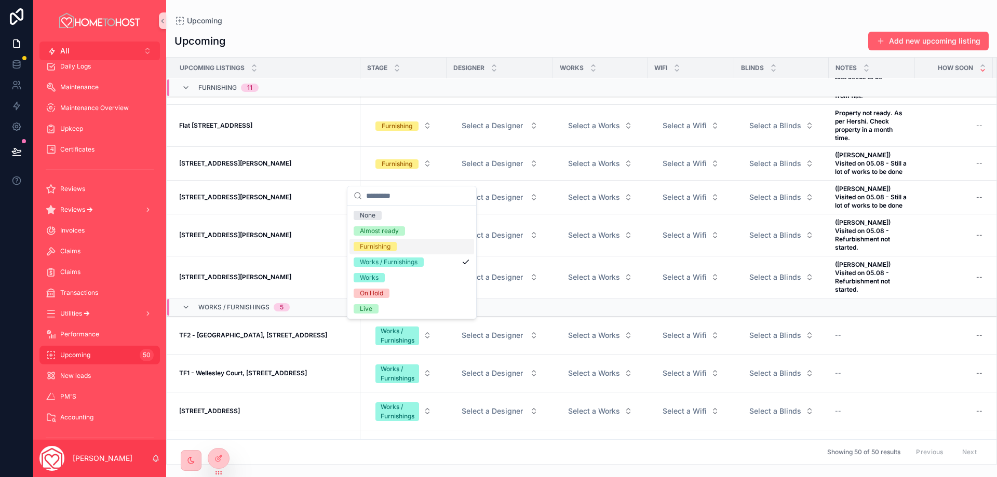 Image resolution: width=997 pixels, height=477 pixels. What do you see at coordinates (212, 68) in the screenshot?
I see `span: Upcoming listings` at bounding box center [212, 68].